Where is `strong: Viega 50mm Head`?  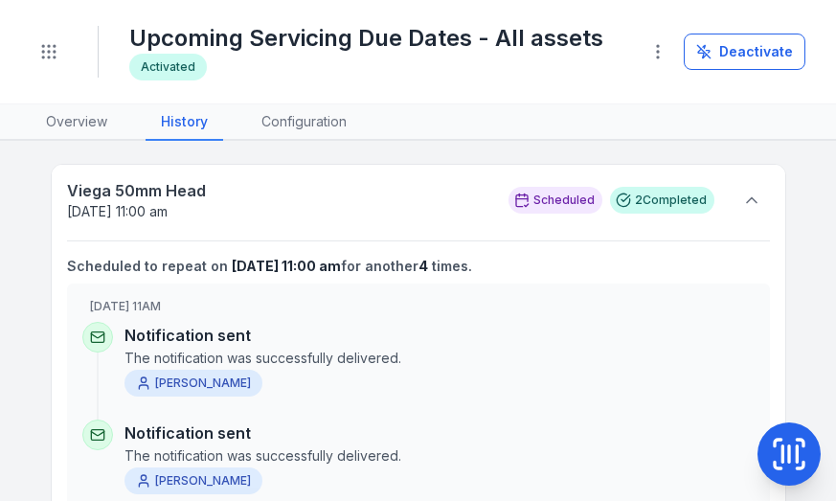 strong: Viega 50mm Head is located at coordinates (278, 191).